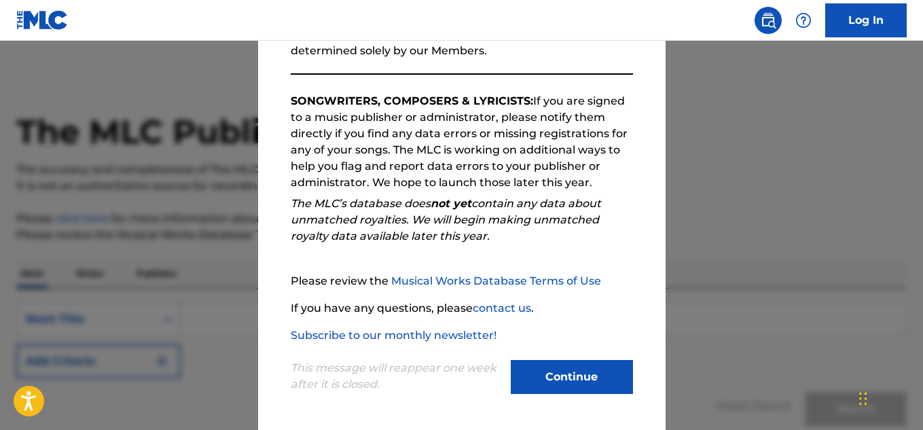  Describe the element at coordinates (397, 376) in the screenshot. I see `p: This message will reappear one week after it is closed.` at that location.